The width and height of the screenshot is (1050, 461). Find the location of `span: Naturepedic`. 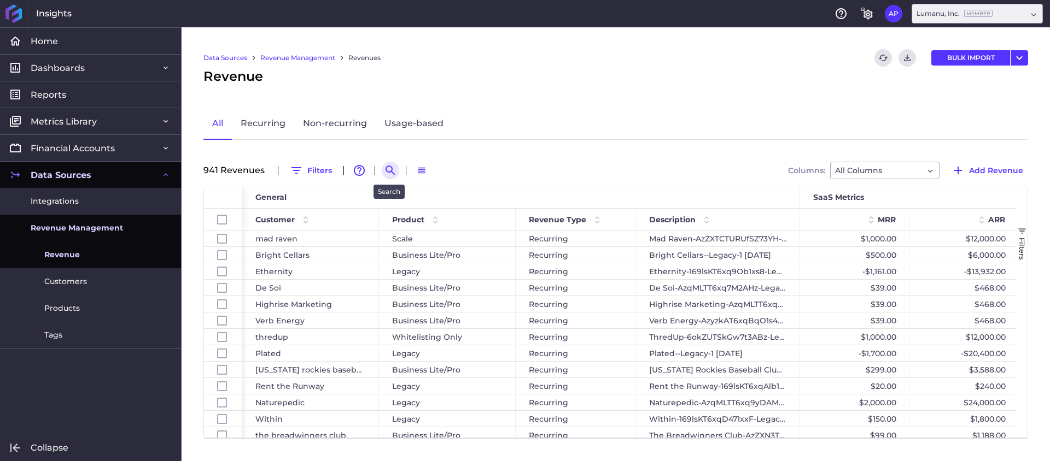

span: Naturepedic is located at coordinates (280, 403).